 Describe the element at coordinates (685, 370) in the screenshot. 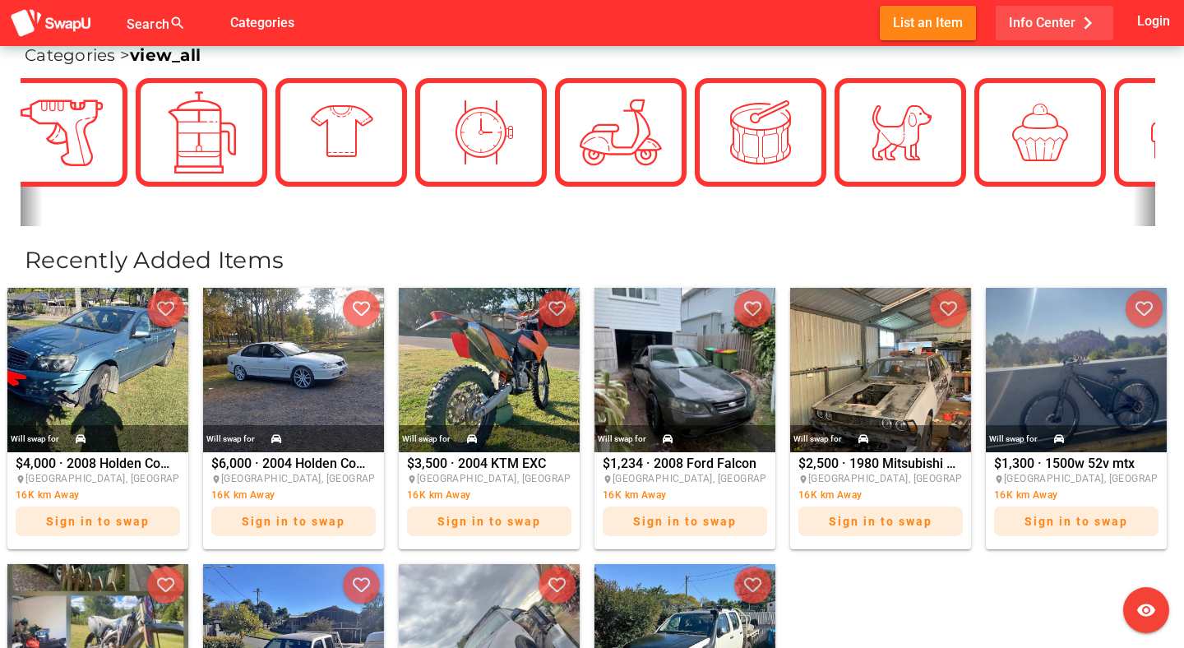

I see `img: nicholas.robertson%2Bfacebook%40swapu.com.au%2F1991263154971443%2F1991263154971443-photo-0.jpg` at that location.